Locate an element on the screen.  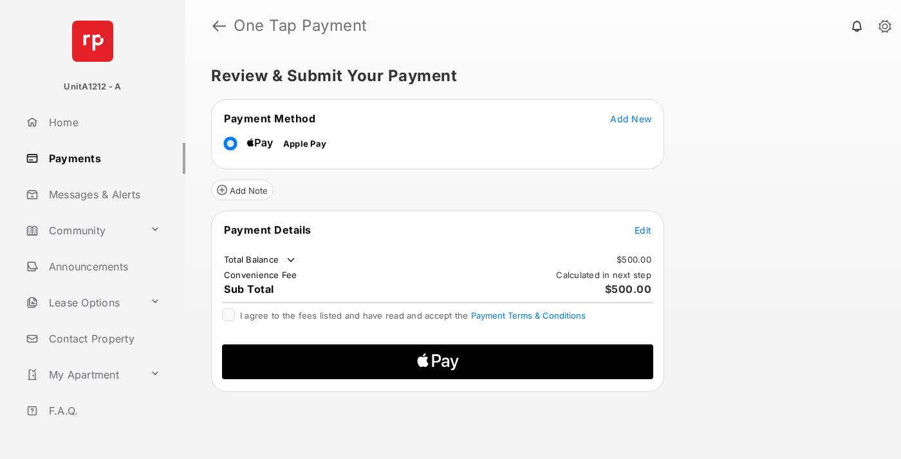
span: Edit is located at coordinates (643, 230).